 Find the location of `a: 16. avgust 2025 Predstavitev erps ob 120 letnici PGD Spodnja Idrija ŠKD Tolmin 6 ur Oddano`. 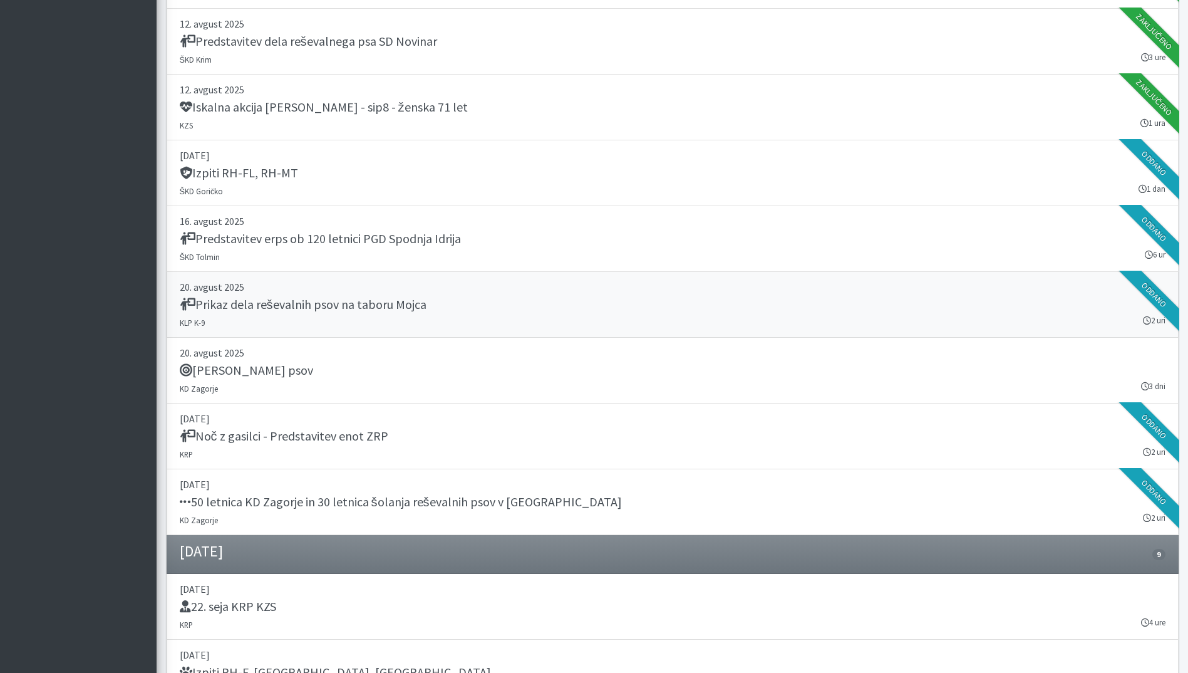

a: 16. avgust 2025 Predstavitev erps ob 120 letnici PGD Spodnja Idrija ŠKD Tolmin 6 ur Oddano is located at coordinates (673, 239).